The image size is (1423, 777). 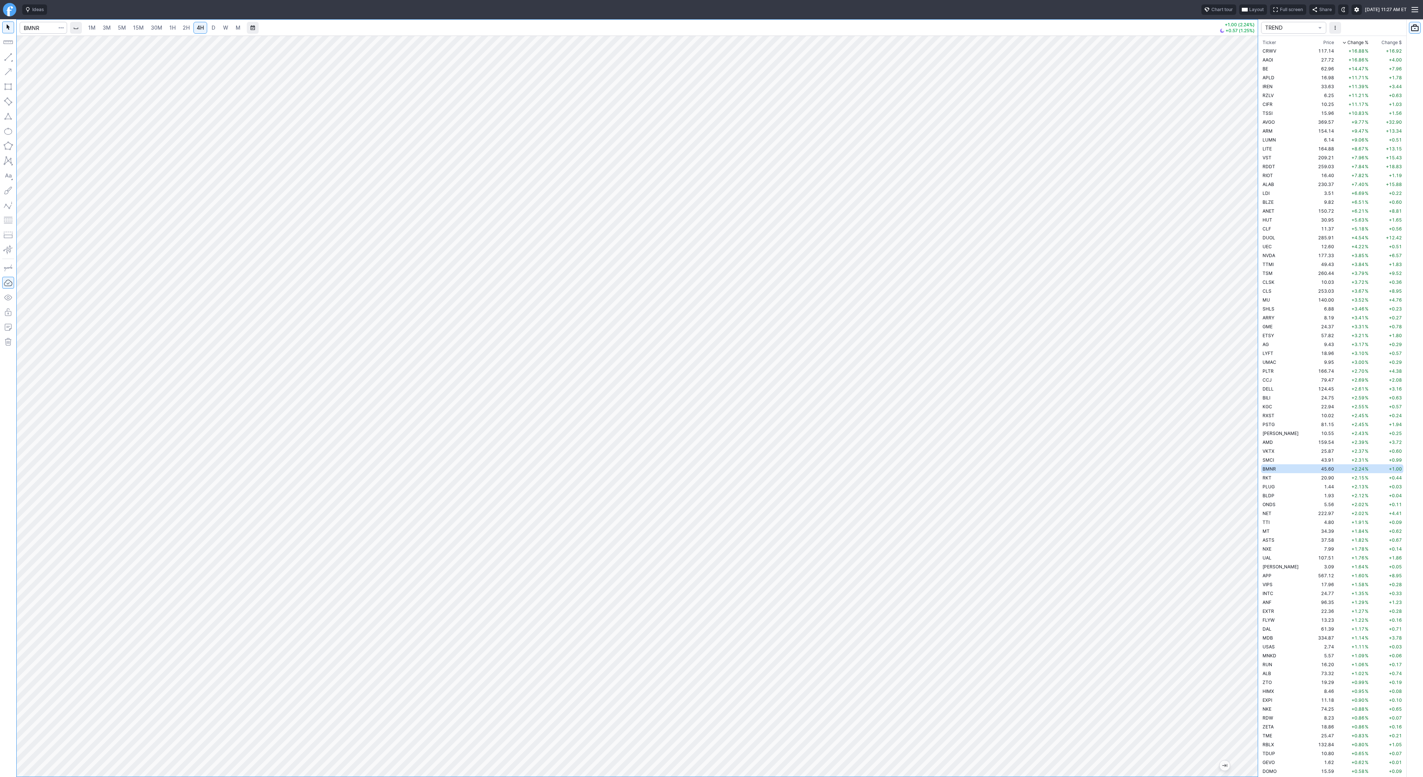 What do you see at coordinates (1321, 442) in the screenshot?
I see `td: 159.54` at bounding box center [1321, 442].